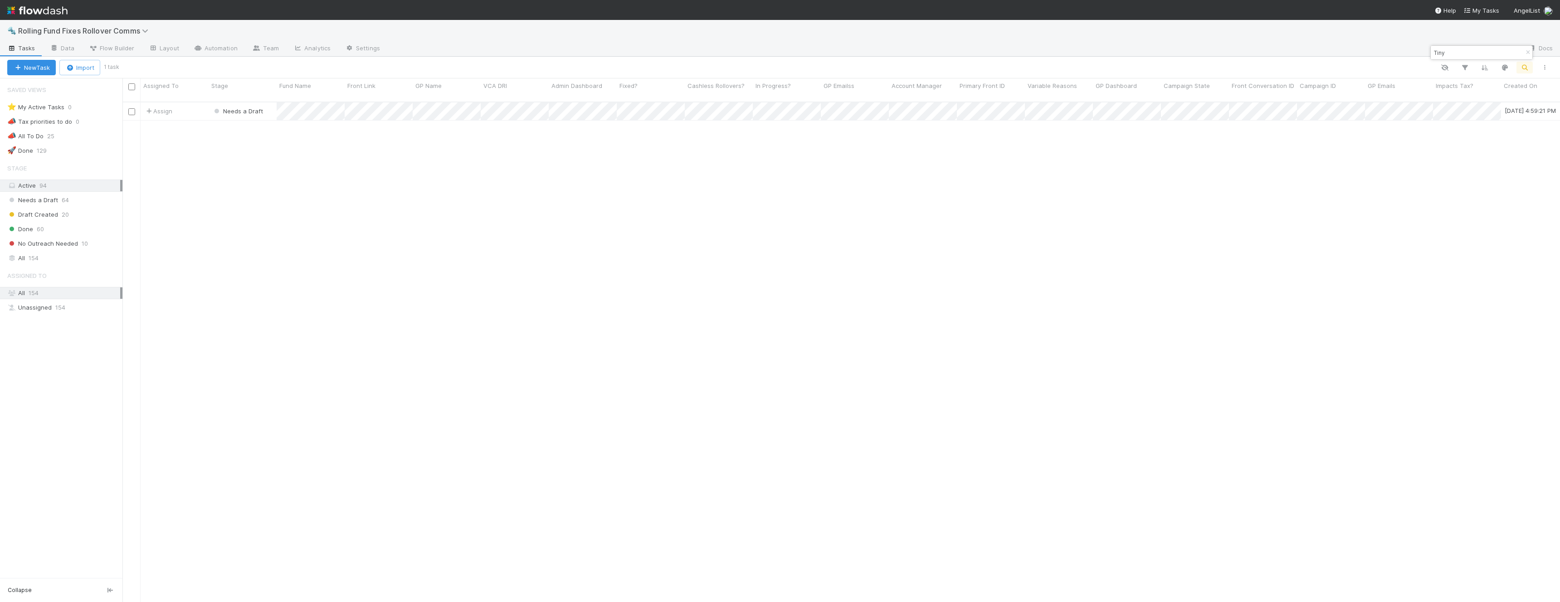 The image size is (1560, 602). I want to click on span: Fund Name, so click(295, 86).